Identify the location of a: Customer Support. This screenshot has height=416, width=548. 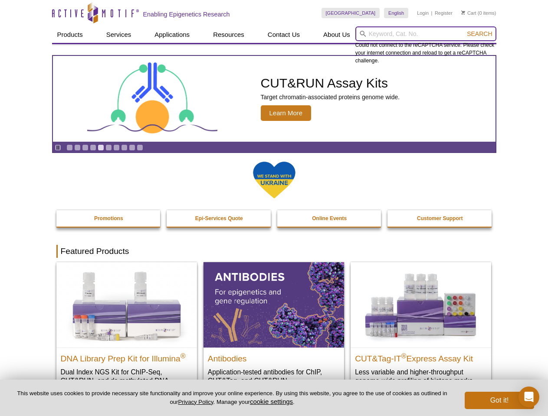
(440, 219).